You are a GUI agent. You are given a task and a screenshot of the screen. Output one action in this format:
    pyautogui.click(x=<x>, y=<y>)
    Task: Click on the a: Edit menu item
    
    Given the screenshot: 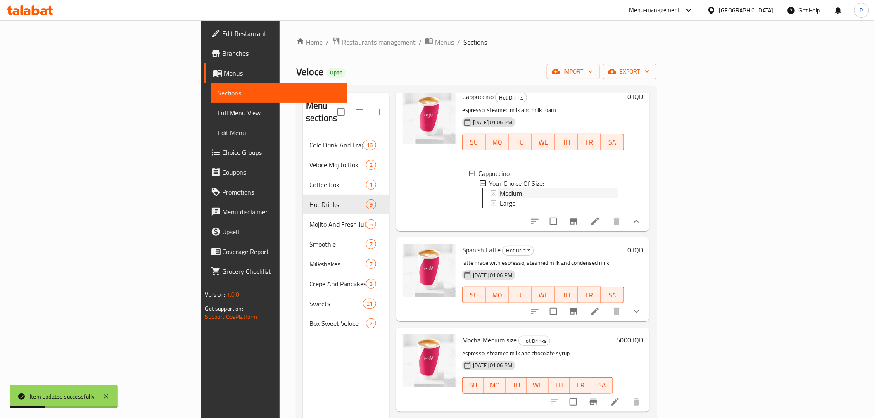 What is the action you would take?
    pyautogui.click(x=615, y=402)
    